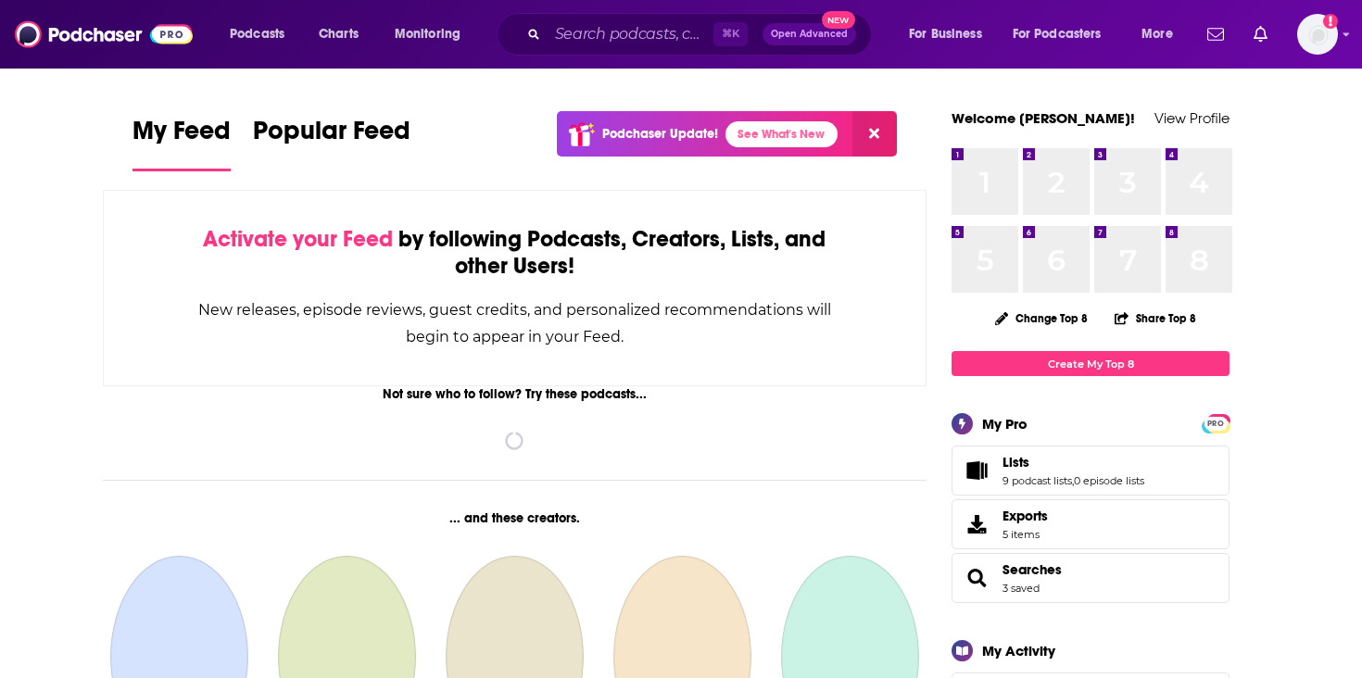  I want to click on a: Charts, so click(338, 34).